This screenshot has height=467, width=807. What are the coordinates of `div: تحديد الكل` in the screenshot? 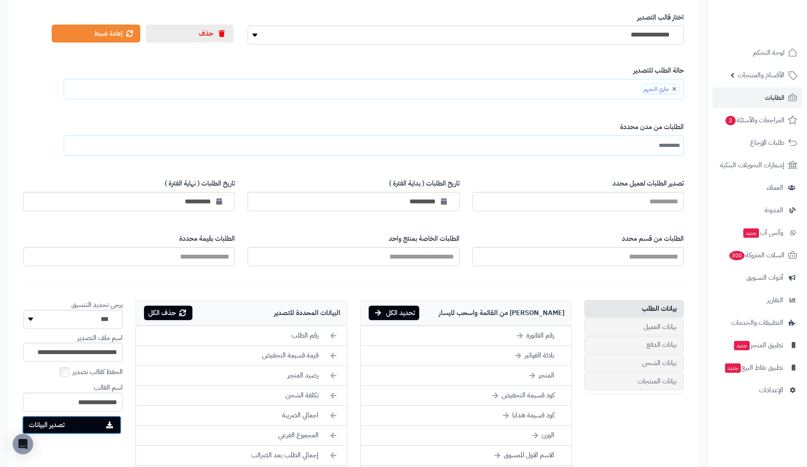 It's located at (394, 313).